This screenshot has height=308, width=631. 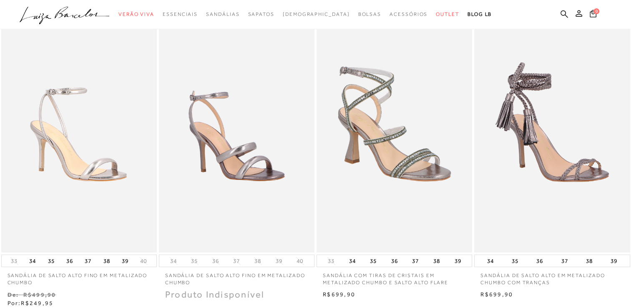 What do you see at coordinates (408, 14) in the screenshot?
I see `span: Acessórios` at bounding box center [408, 14].